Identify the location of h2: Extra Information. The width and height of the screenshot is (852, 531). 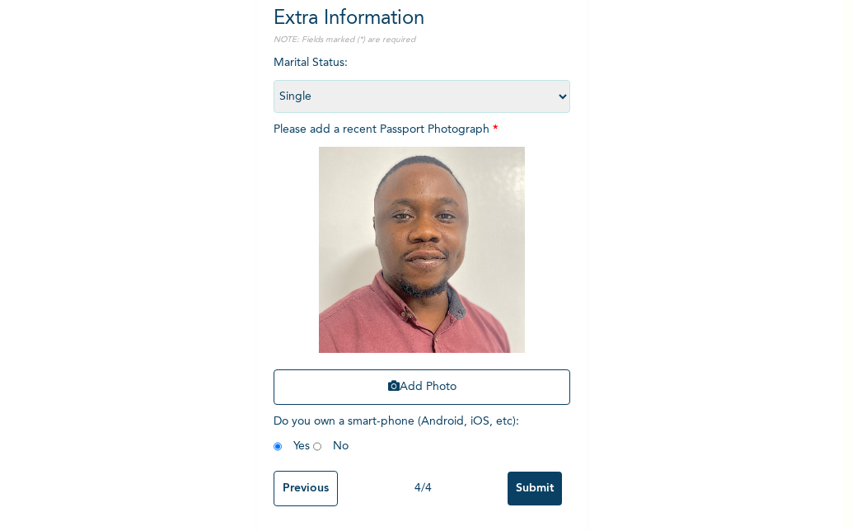
(422, 19).